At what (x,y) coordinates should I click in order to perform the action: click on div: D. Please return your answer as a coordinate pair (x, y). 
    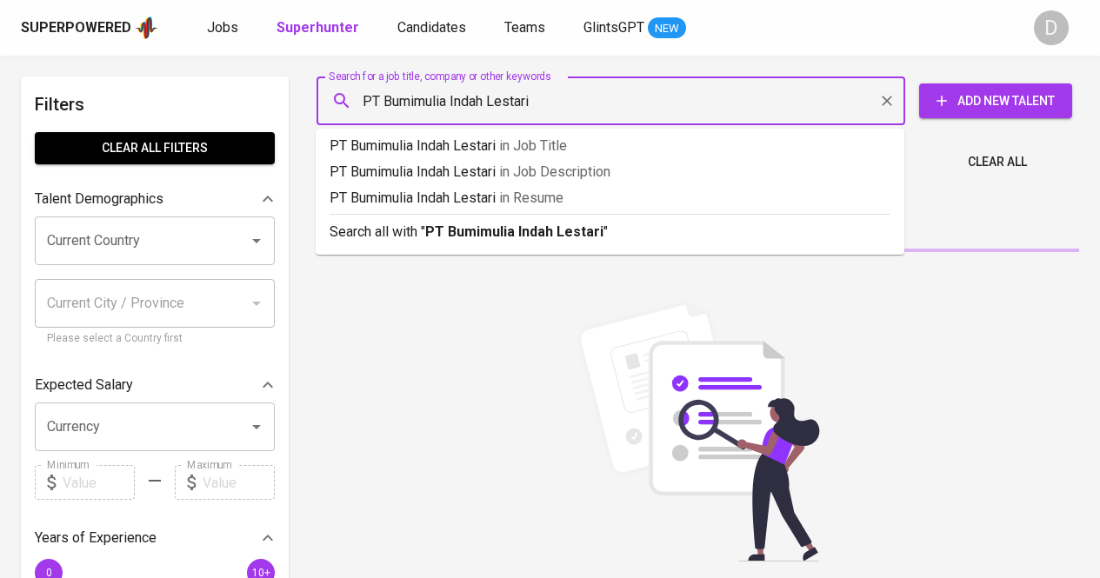
    Looking at the image, I should click on (1052, 28).